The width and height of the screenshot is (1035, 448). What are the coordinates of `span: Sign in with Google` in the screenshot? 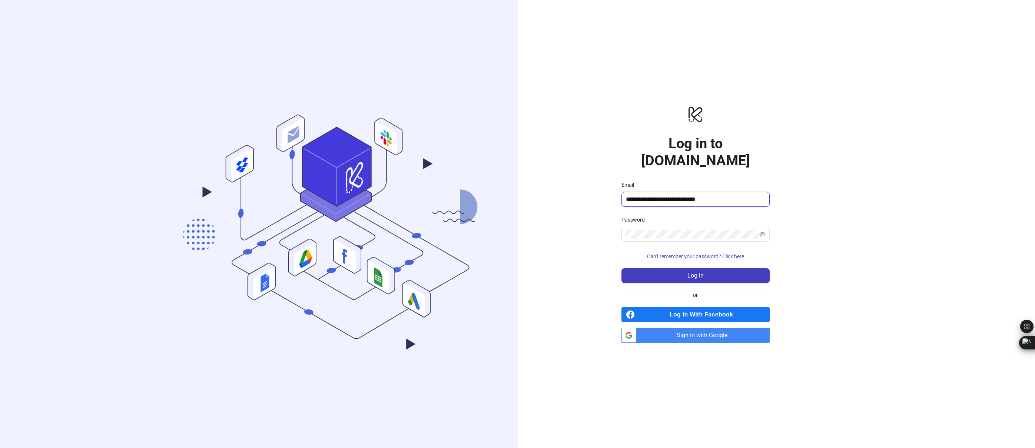 It's located at (705, 335).